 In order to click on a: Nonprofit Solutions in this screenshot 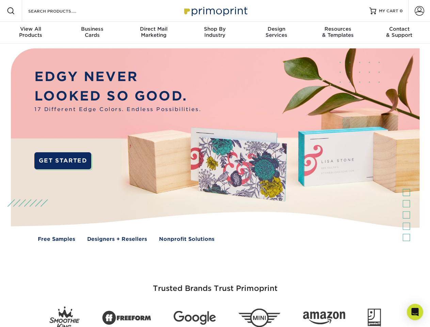, I will do `click(187, 239)`.